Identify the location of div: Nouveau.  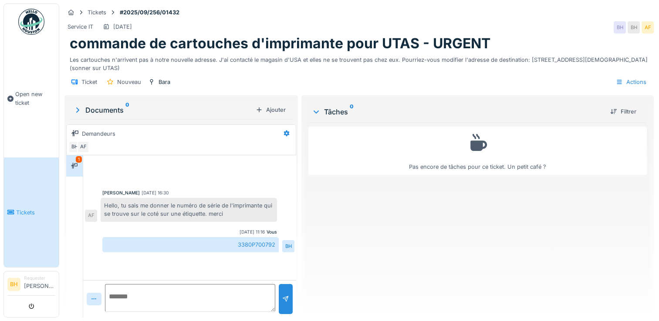
(129, 82).